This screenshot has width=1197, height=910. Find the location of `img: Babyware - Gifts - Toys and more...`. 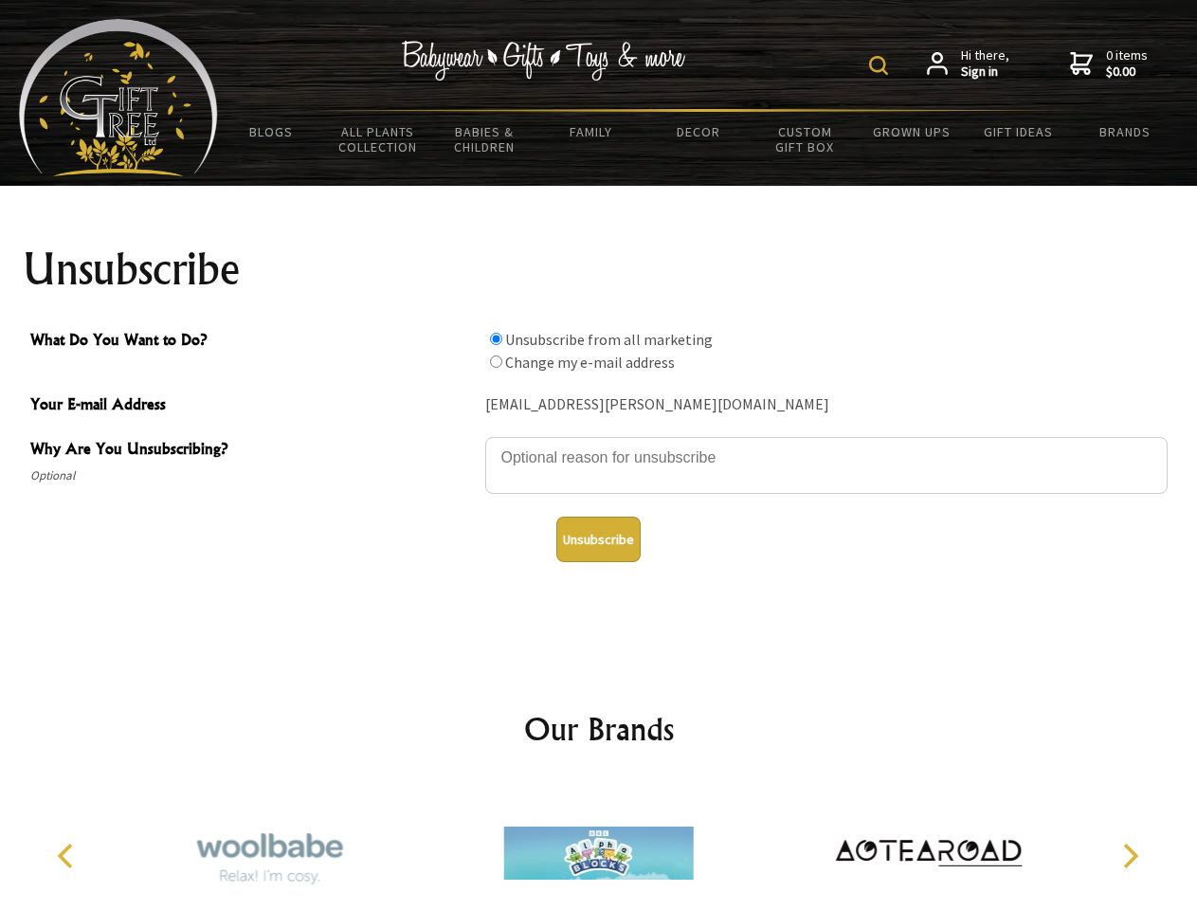

img: Babyware - Gifts - Toys and more... is located at coordinates (118, 98).